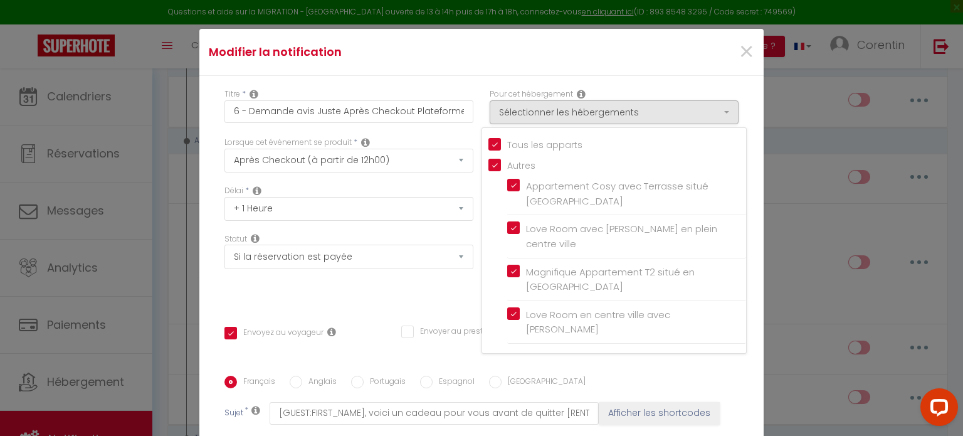 The height and width of the screenshot is (436, 963). I want to click on button: Open LiveChat chat widget, so click(29, 24).